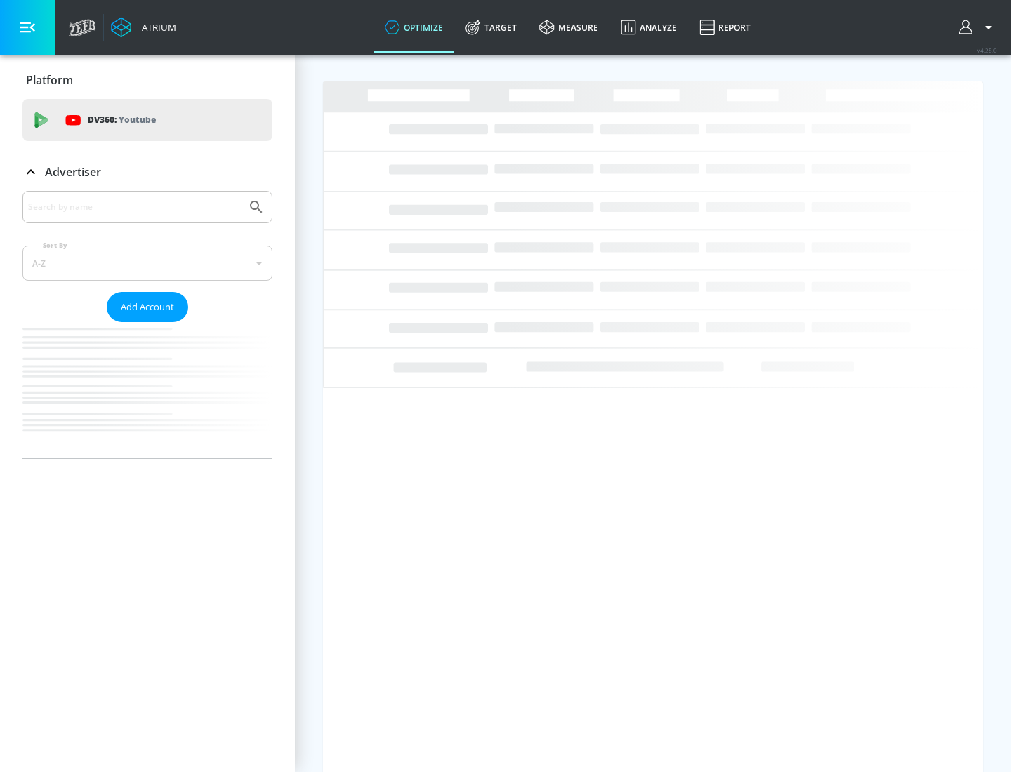 The width and height of the screenshot is (1011, 772). What do you see at coordinates (156, 27) in the screenshot?
I see `div: Atrium` at bounding box center [156, 27].